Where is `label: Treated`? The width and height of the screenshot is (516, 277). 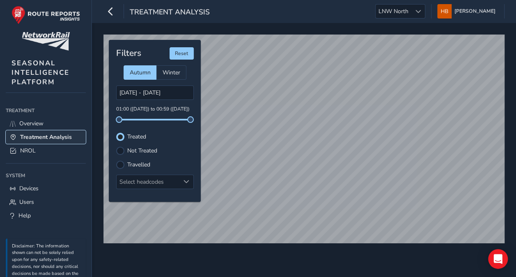
label: Treated is located at coordinates (137, 137).